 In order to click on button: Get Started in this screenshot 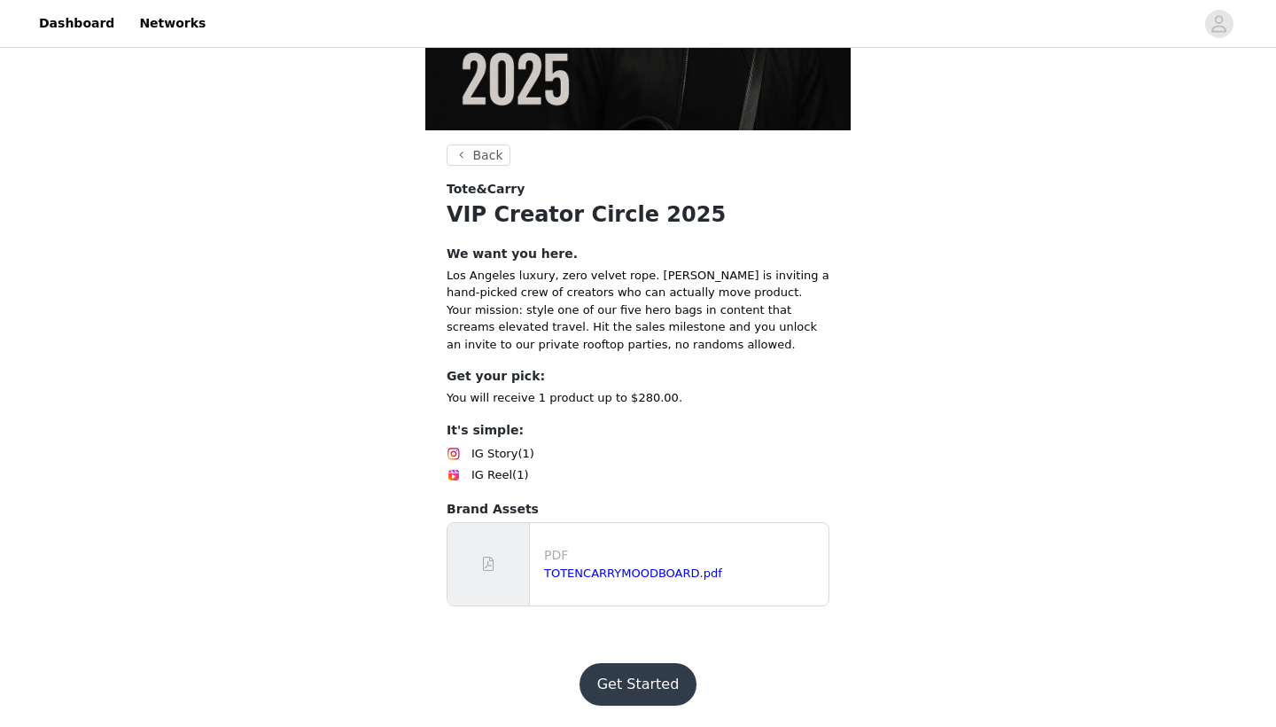, I will do `click(638, 684)`.